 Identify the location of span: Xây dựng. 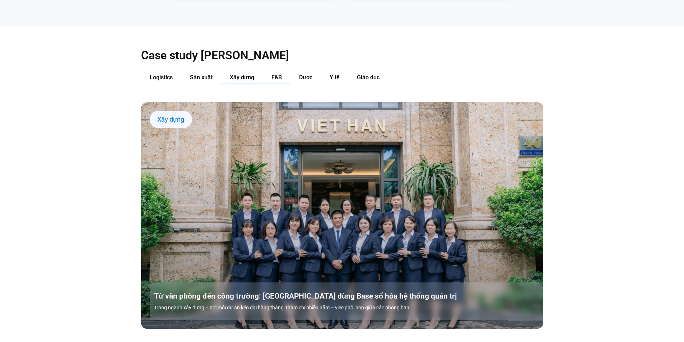
(242, 77).